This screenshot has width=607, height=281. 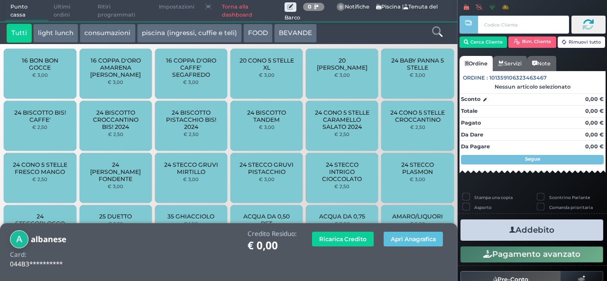 I want to click on span: Ritiri programmati, so click(x=123, y=11).